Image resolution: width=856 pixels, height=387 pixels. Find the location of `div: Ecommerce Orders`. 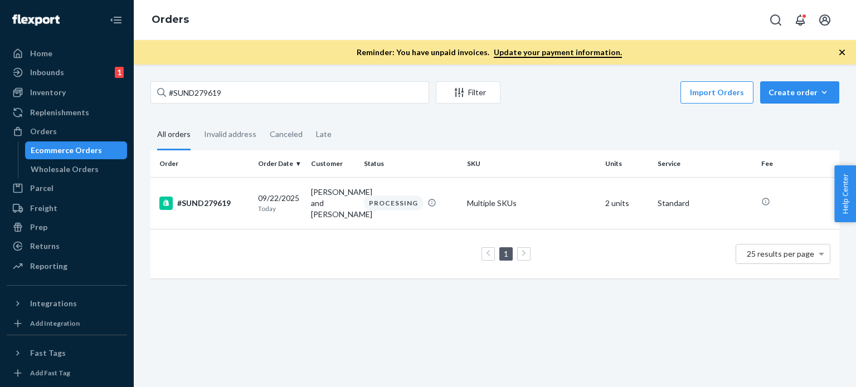

div: Ecommerce Orders is located at coordinates (66, 150).